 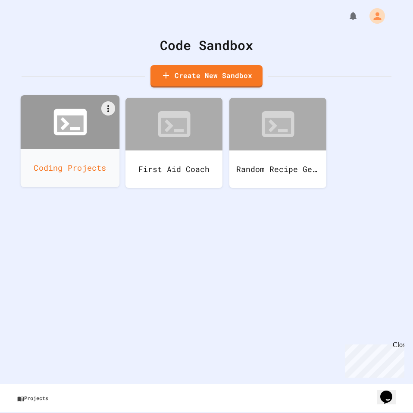 What do you see at coordinates (207, 76) in the screenshot?
I see `a: Create New Sandbox` at bounding box center [207, 76].